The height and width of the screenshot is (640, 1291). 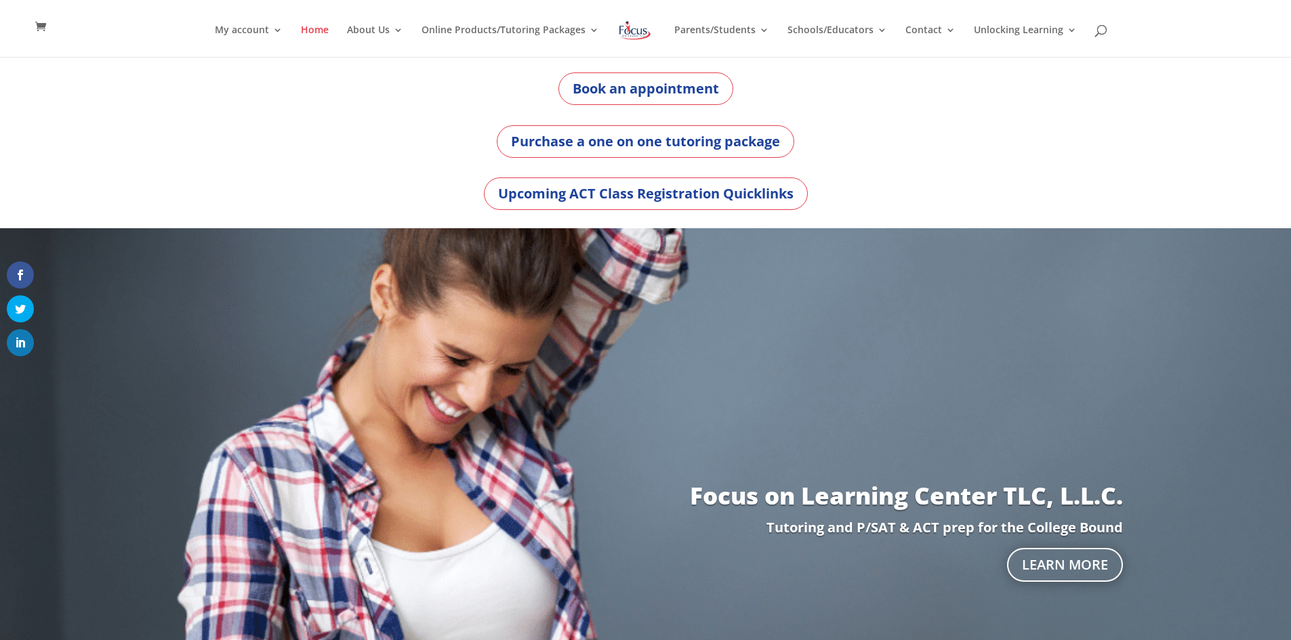 I want to click on a: Unlocking Learning, so click(x=1025, y=41).